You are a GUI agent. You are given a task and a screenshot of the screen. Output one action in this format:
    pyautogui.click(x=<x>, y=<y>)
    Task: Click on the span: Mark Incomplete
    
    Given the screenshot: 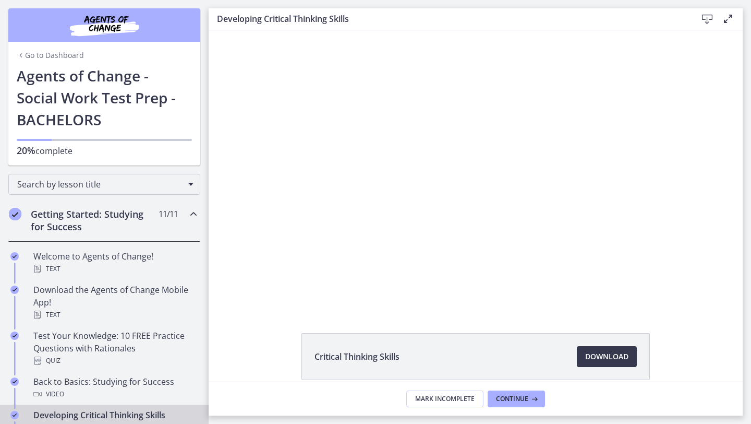 What is the action you would take?
    pyautogui.click(x=445, y=399)
    